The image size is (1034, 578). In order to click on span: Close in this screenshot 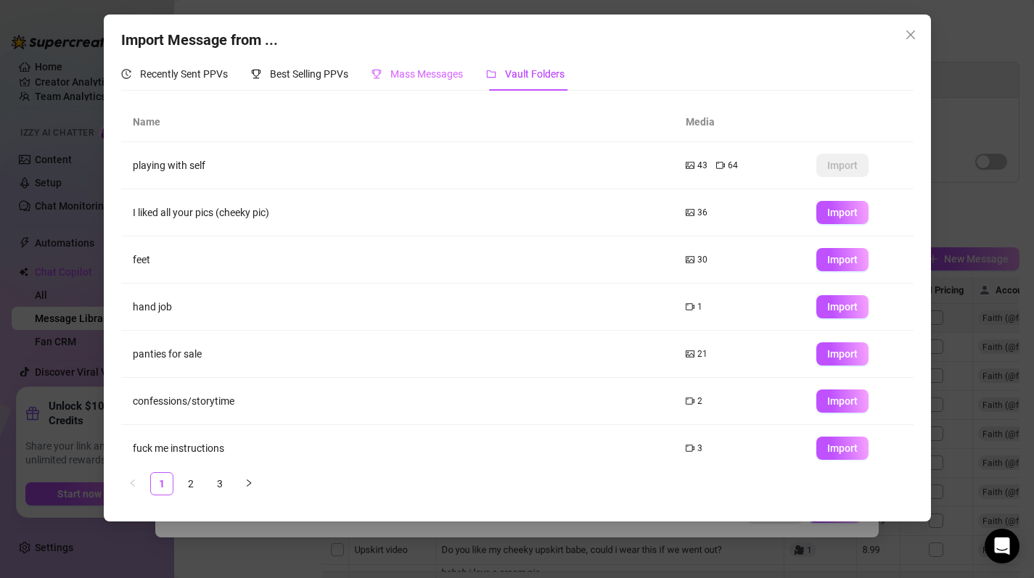, I will do `click(910, 35)`.